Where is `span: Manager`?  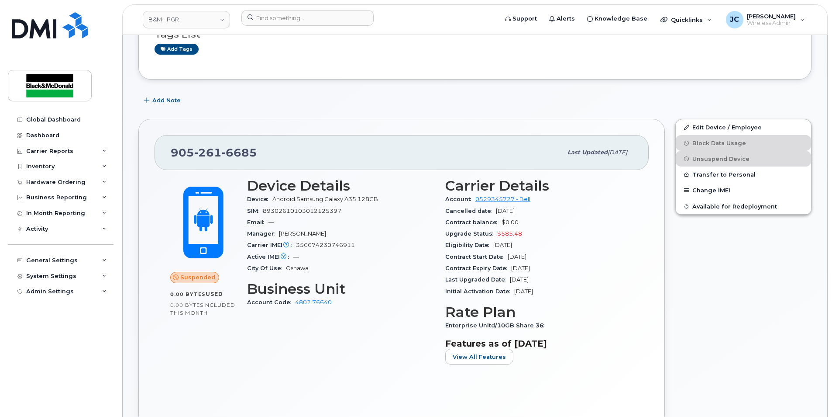
span: Manager is located at coordinates (263, 233).